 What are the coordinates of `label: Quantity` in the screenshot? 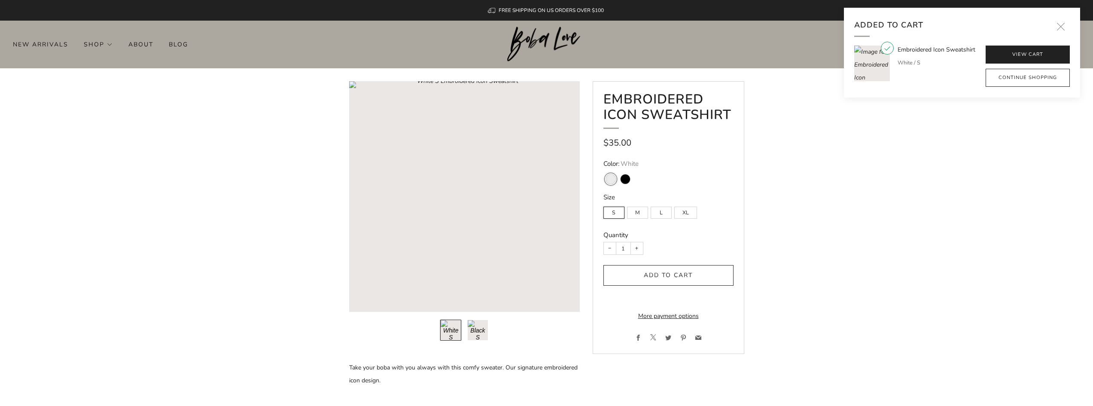 It's located at (616, 235).